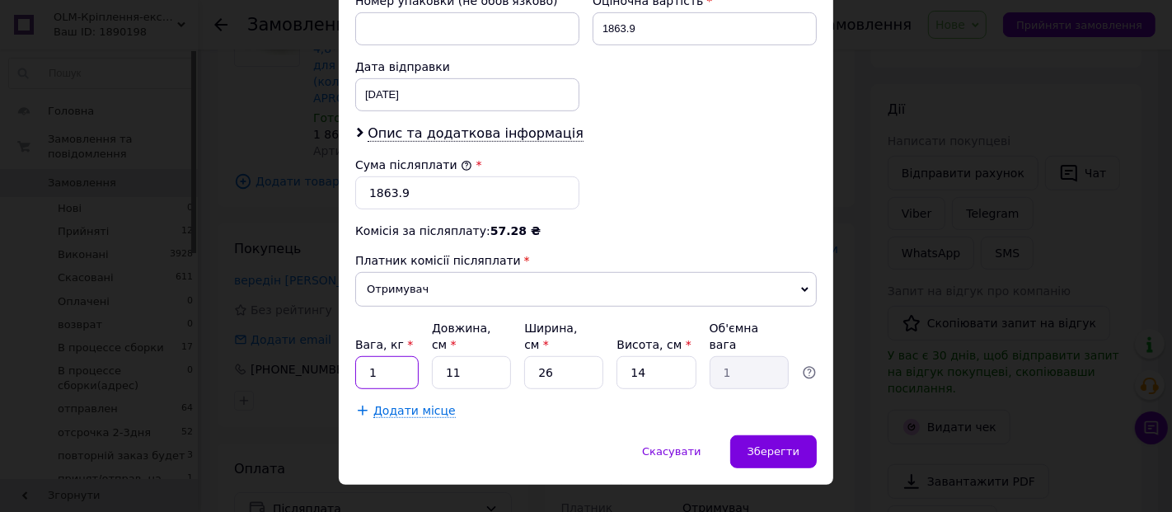 This screenshot has width=1172, height=512. What do you see at coordinates (654, 344) in the screenshot?
I see `label: Висота, см` at bounding box center [654, 344].